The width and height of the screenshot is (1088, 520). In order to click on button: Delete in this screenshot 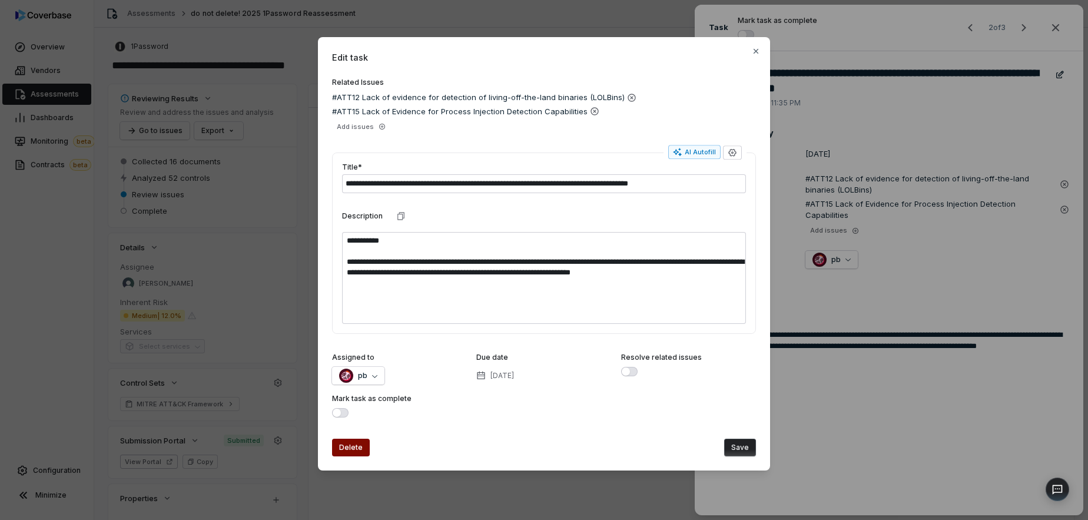, I will do `click(351, 448)`.